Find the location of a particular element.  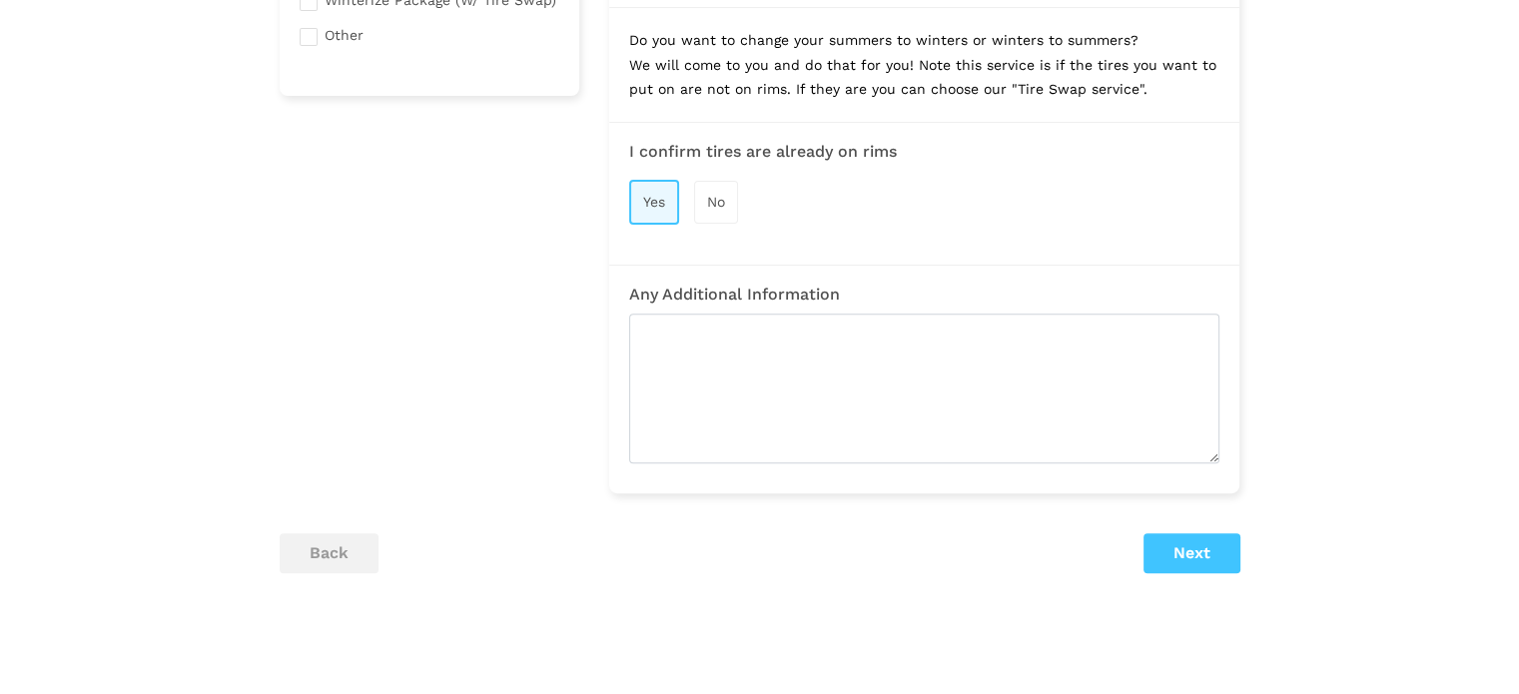

p: Do you want to change your summers to winters or winters to summers? We will come to you and do t... is located at coordinates (924, 65).